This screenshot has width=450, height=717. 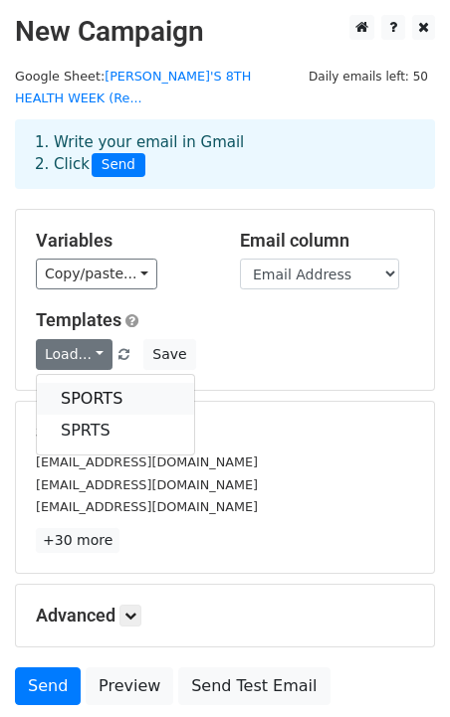 What do you see at coordinates (115, 431) in the screenshot?
I see `a: SPRTS` at bounding box center [115, 431].